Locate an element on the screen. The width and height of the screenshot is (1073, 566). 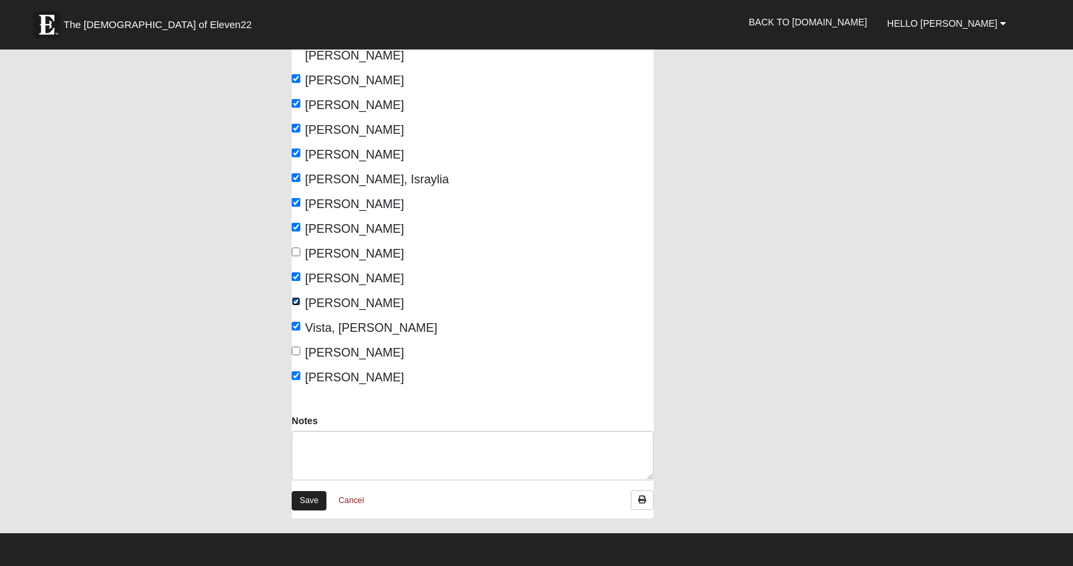
img: Eleven22 logo is located at coordinates (47, 25).